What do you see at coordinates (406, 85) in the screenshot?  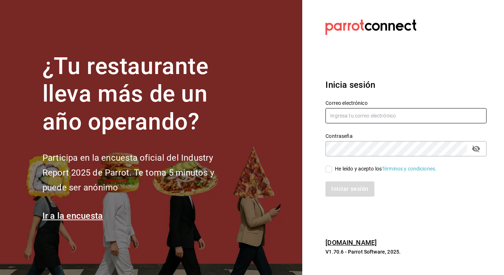 I see `h3: Inicia sesión` at bounding box center [406, 85].